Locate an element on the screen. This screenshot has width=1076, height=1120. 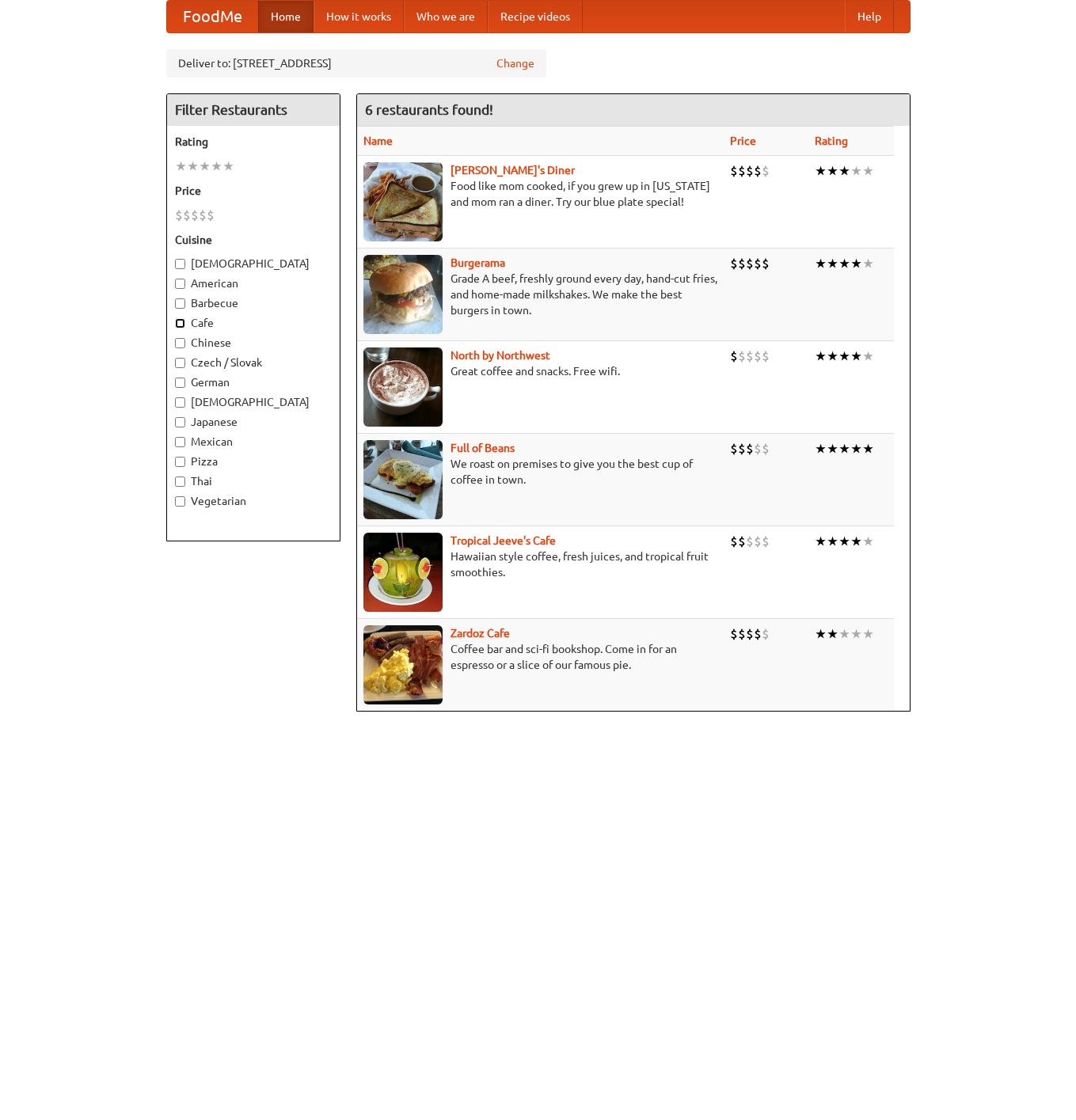
label: Chinese is located at coordinates (253, 343).